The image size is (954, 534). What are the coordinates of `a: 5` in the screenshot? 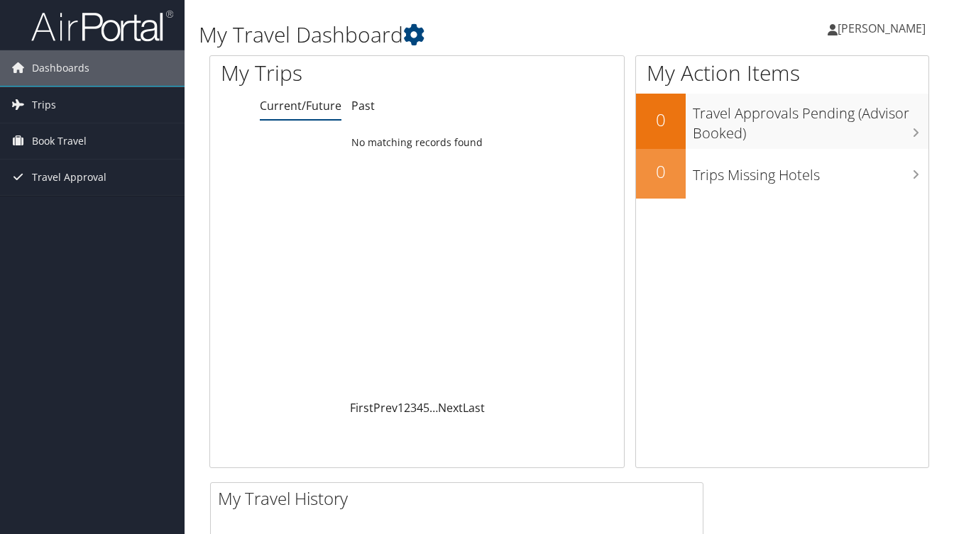 It's located at (426, 408).